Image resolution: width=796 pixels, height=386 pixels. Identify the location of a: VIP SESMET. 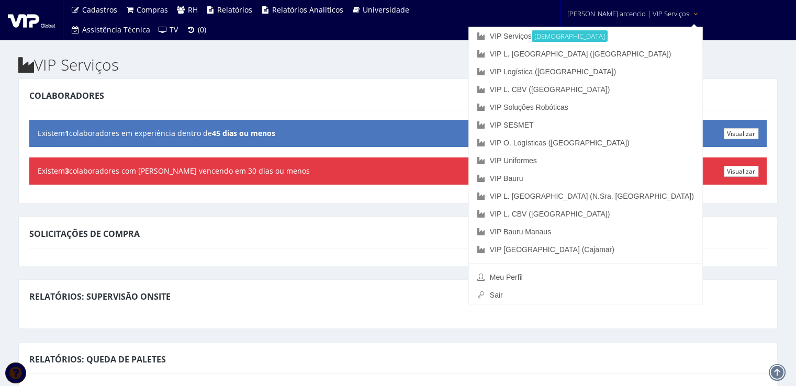
(586, 125).